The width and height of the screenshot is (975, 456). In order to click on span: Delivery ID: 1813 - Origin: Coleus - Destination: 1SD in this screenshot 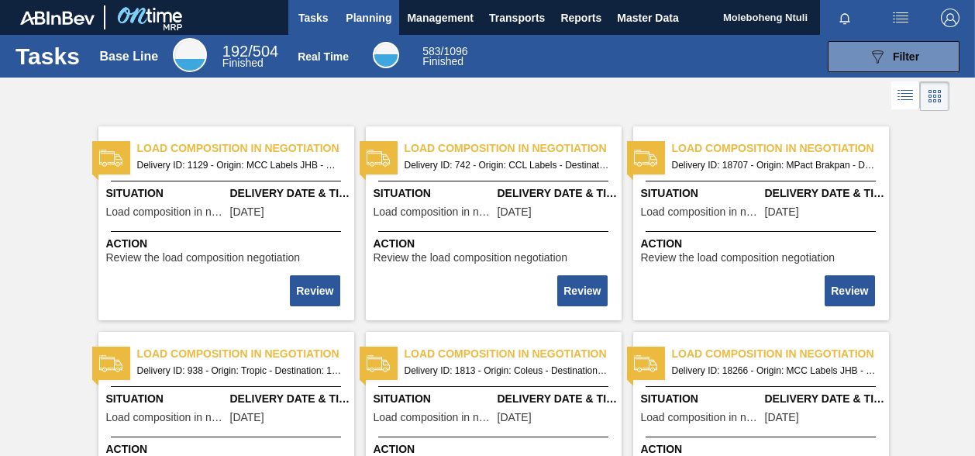, I will do `click(507, 370)`.